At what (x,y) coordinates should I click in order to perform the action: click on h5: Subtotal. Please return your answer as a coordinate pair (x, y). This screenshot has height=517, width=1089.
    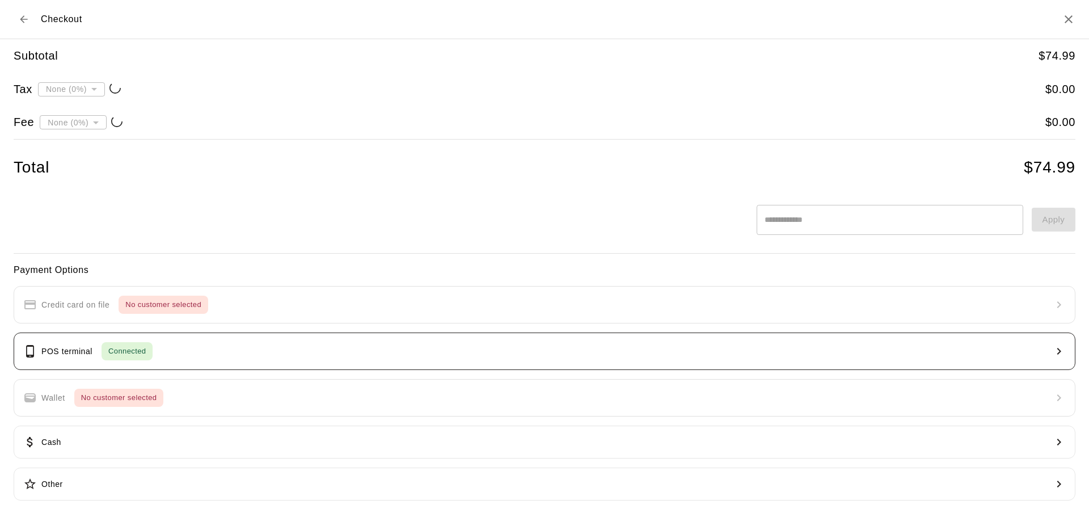
    Looking at the image, I should click on (36, 56).